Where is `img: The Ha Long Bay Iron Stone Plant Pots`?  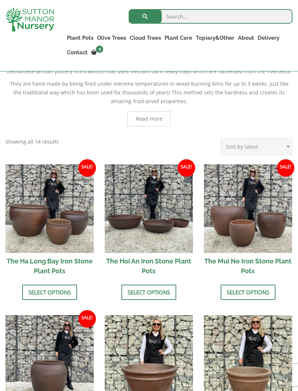 img: The Ha Long Bay Iron Stone Plant Pots is located at coordinates (50, 208).